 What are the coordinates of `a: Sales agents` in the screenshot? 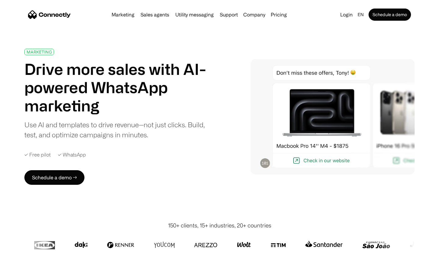 It's located at (155, 15).